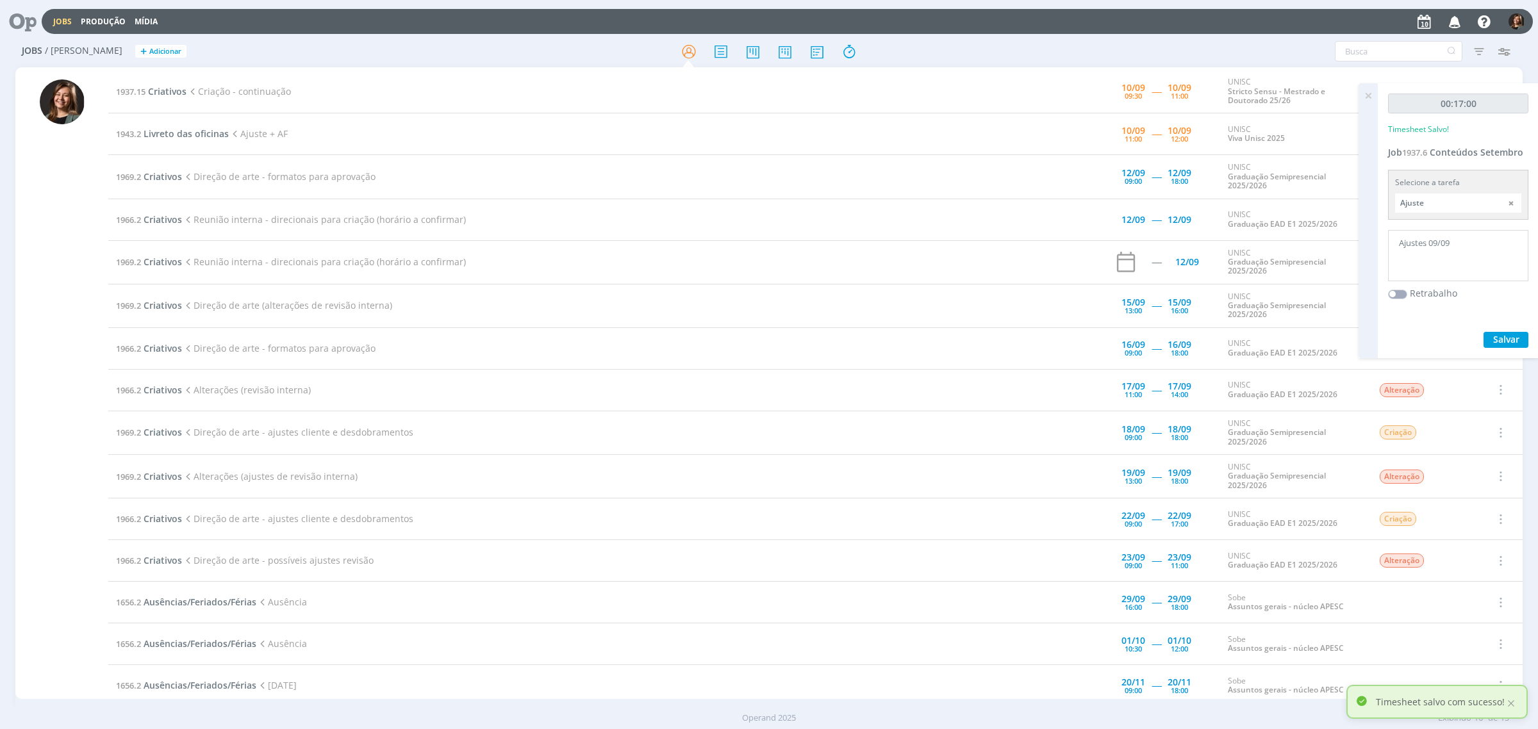  I want to click on div: 20/11, so click(1179, 682).